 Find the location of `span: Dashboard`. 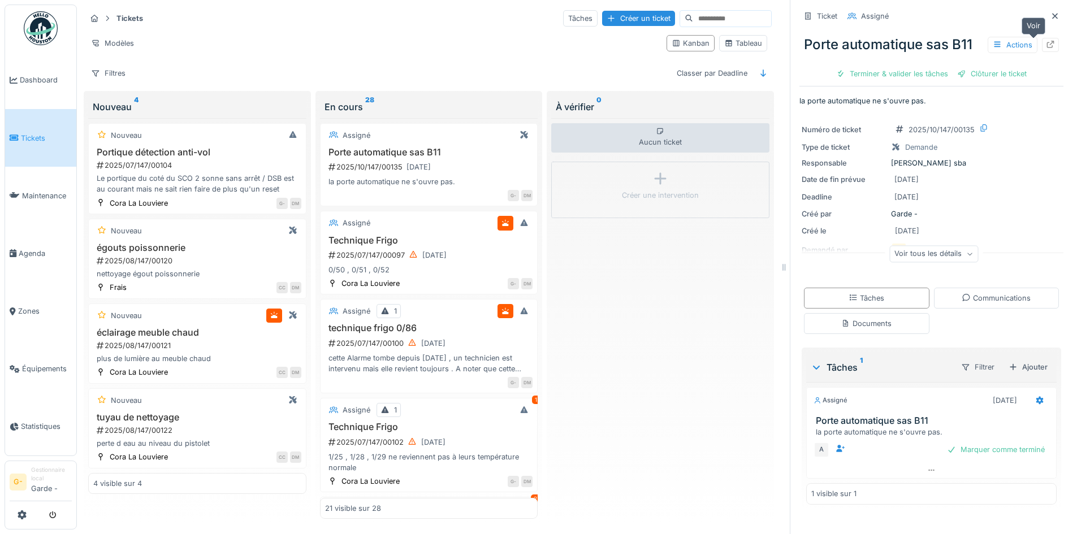

span: Dashboard is located at coordinates (46, 80).